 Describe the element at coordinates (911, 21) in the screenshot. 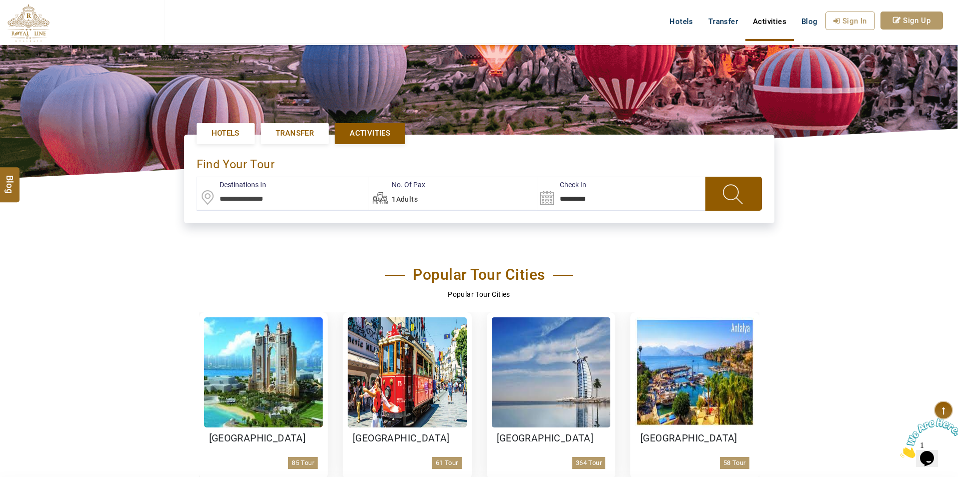

I see `a: Sign Up` at that location.